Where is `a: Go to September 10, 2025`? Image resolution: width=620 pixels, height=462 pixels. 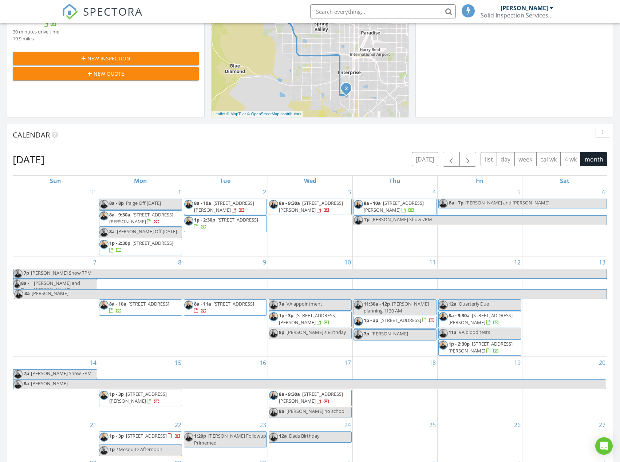
a: Go to September 10, 2025 is located at coordinates (347, 262).